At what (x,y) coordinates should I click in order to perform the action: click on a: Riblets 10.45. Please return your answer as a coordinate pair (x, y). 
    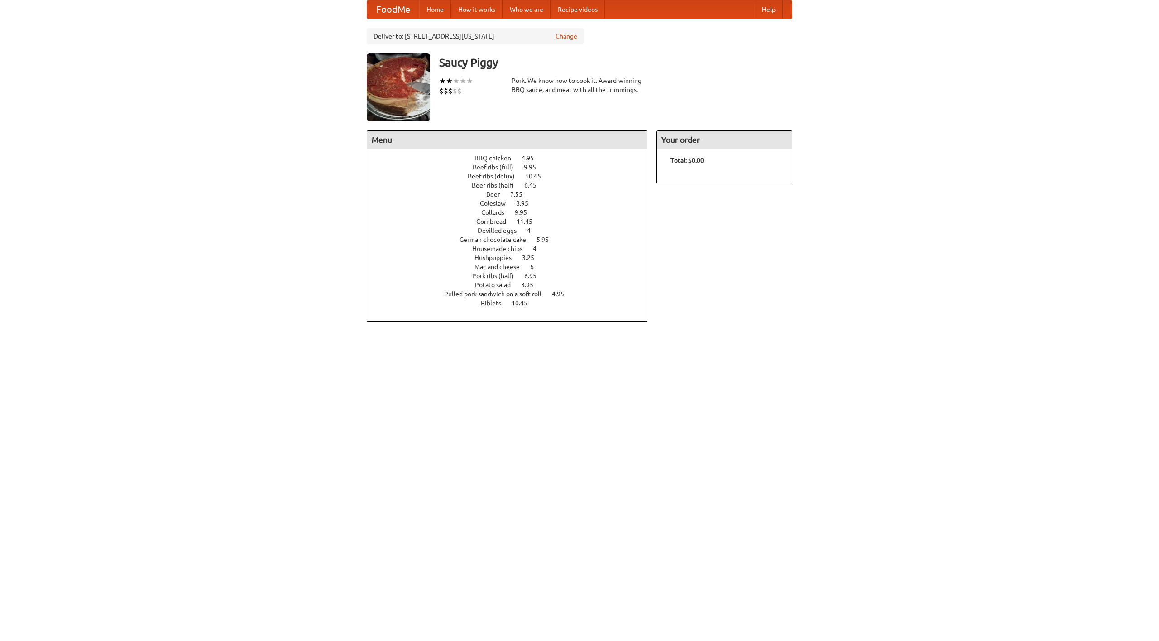
    Looking at the image, I should click on (513, 303).